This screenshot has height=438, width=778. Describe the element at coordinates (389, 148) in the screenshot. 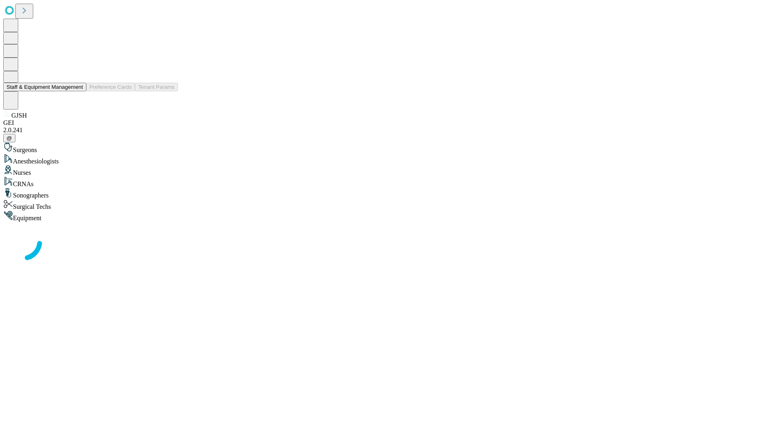

I see `div: Surgeons` at that location.